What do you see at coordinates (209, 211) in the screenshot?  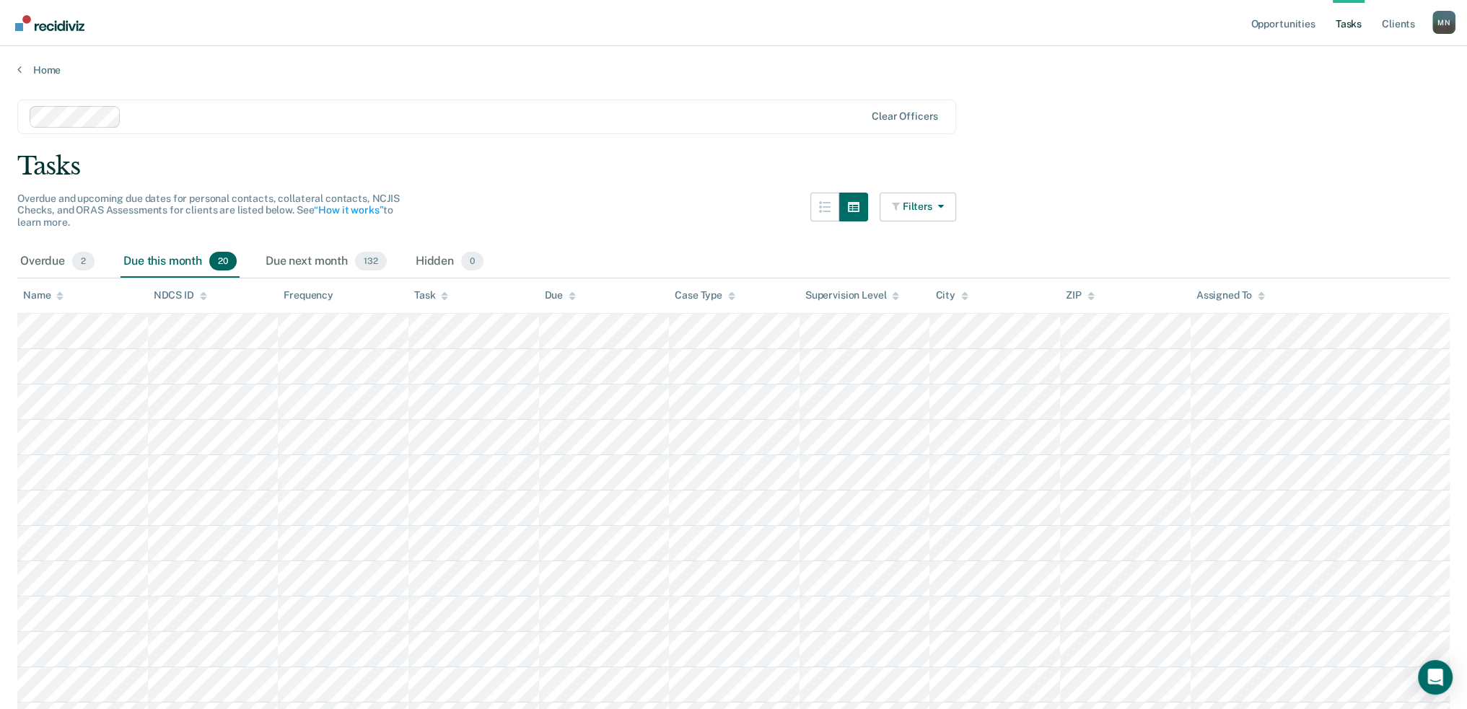 I see `span: Overdue and upcoming due dates for personal contacts, collateral contacts, NCJIS Checks, and ORAS...` at bounding box center [209, 211].